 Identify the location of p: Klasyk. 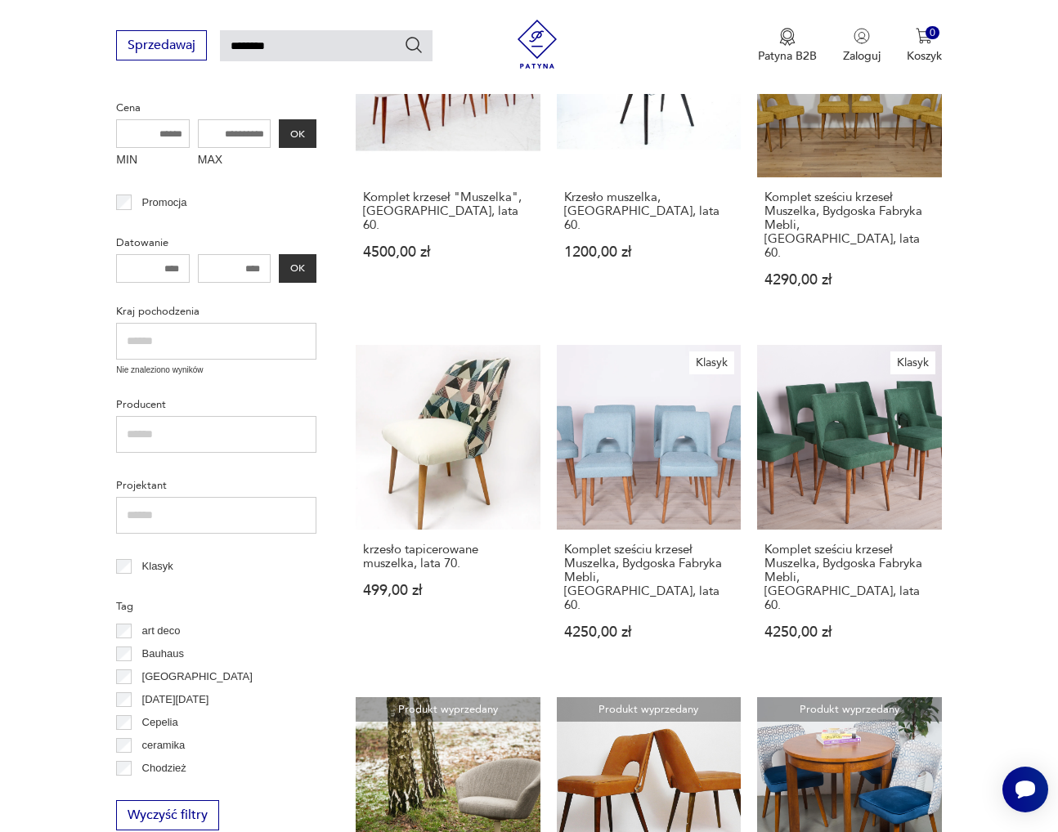
(158, 567).